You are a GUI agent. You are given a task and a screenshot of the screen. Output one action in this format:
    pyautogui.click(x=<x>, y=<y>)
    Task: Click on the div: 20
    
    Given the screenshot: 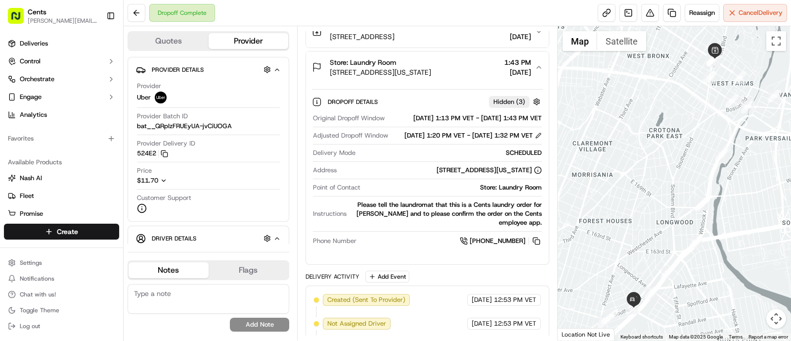 What is the action you would take?
    pyautogui.click(x=732, y=101)
    